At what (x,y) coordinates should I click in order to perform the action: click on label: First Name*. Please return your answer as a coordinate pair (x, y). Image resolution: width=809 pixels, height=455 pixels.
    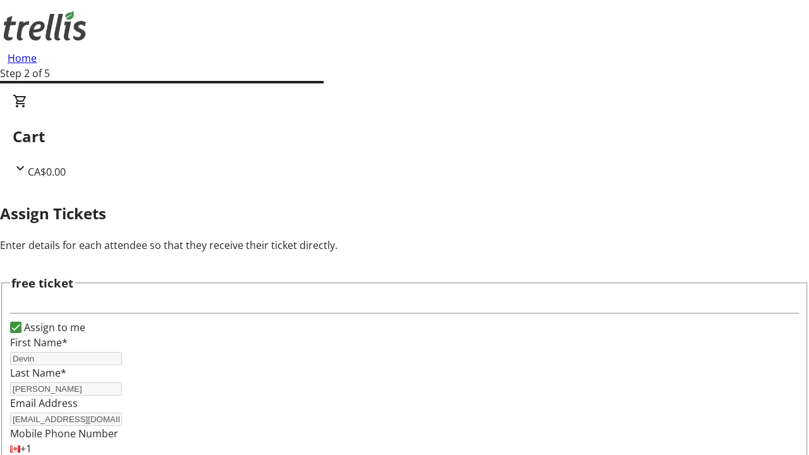
    Looking at the image, I should click on (39, 343).